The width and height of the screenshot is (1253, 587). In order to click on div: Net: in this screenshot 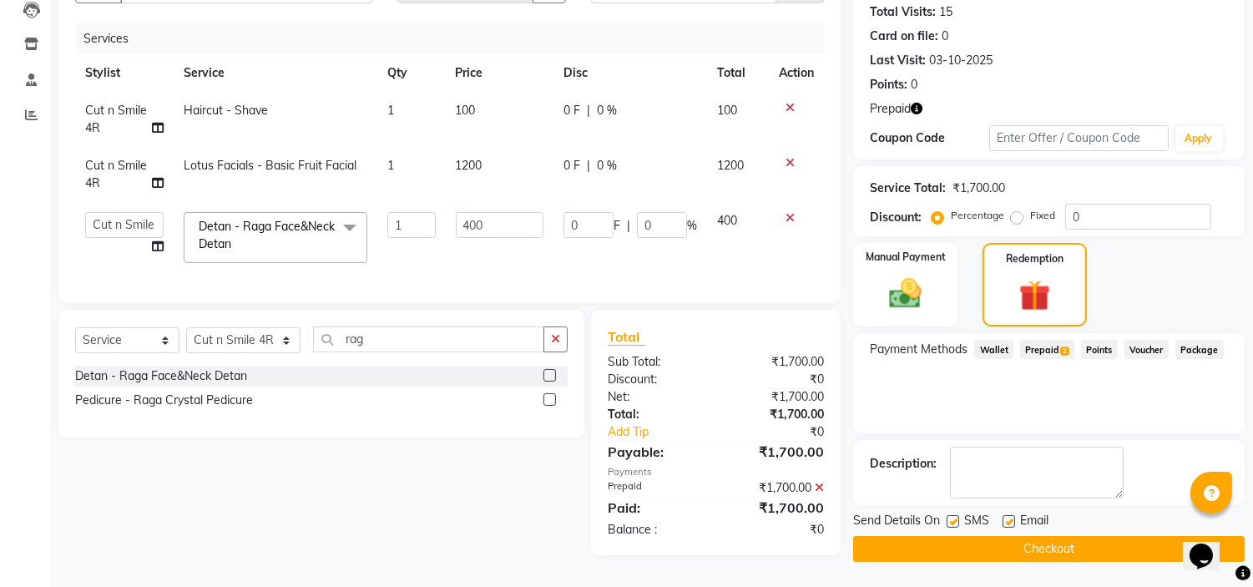, I will do `click(655, 397)`.